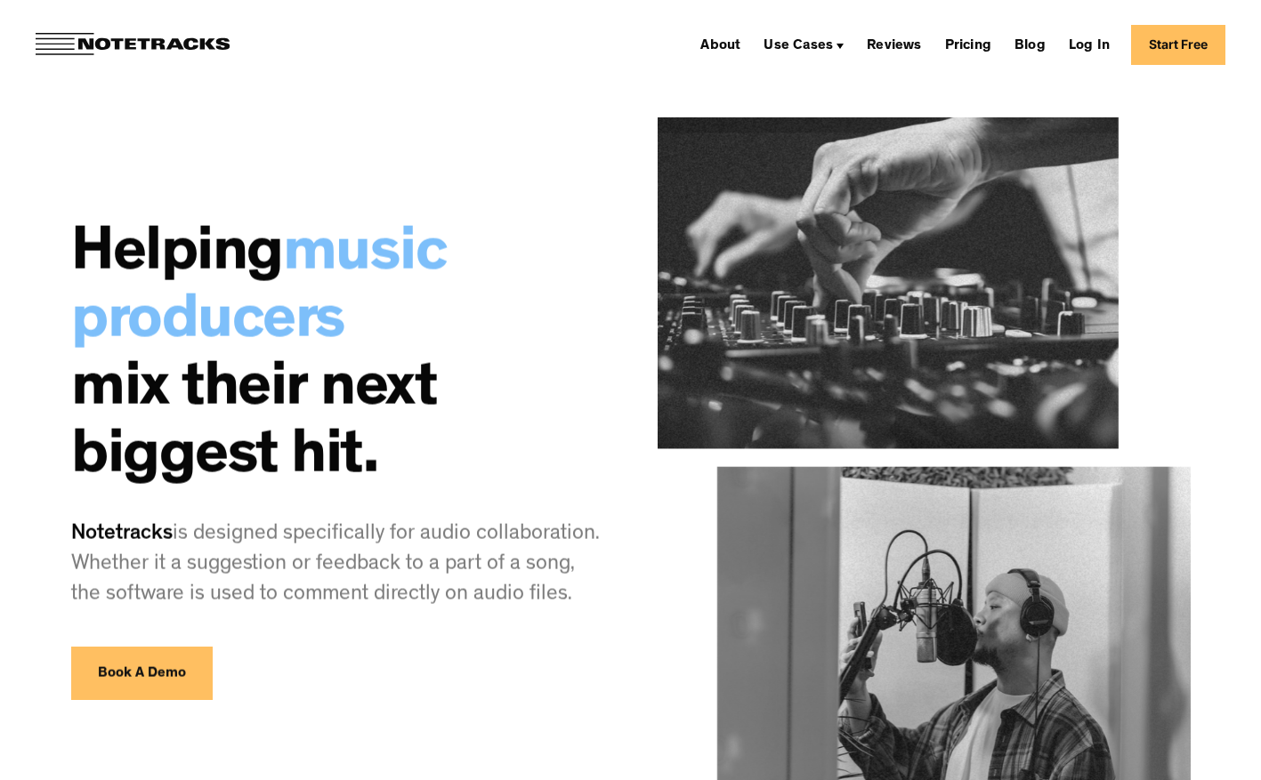  I want to click on a: Book A Demo, so click(141, 674).